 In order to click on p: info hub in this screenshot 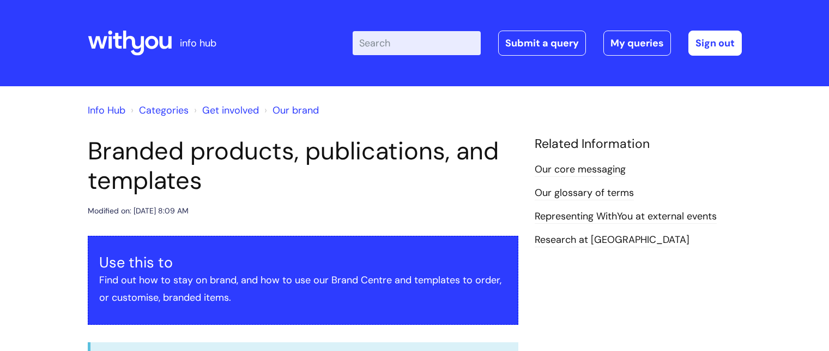, I will do `click(198, 43)`.